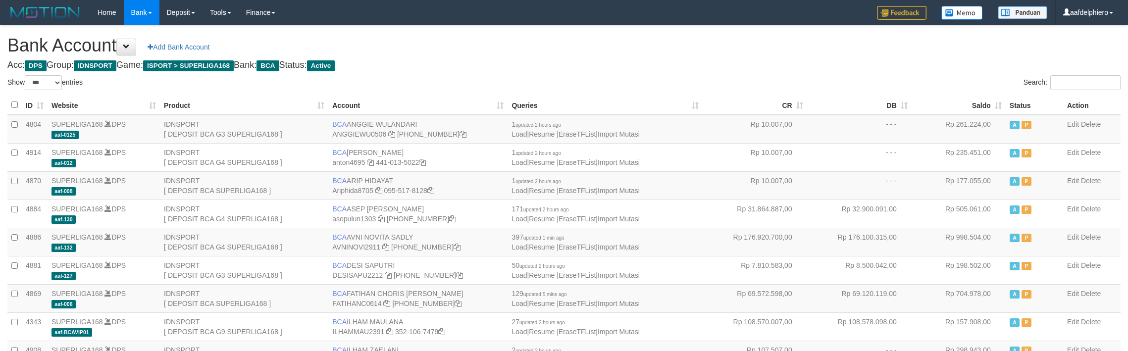 The height and width of the screenshot is (351, 1128). Describe the element at coordinates (458, 304) in the screenshot. I see `a: Copy 4062281727 to clipboard` at that location.